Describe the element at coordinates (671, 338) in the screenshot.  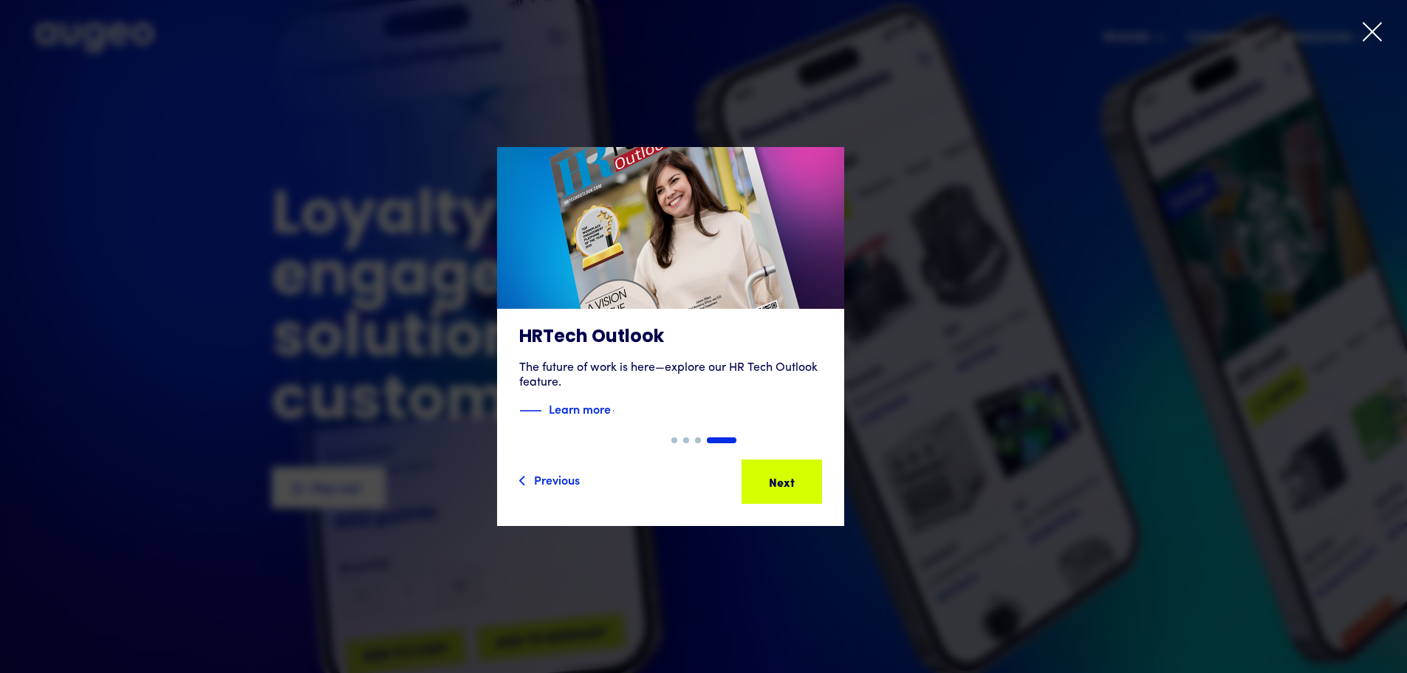
I see `h3: HRTech Outlook` at that location.